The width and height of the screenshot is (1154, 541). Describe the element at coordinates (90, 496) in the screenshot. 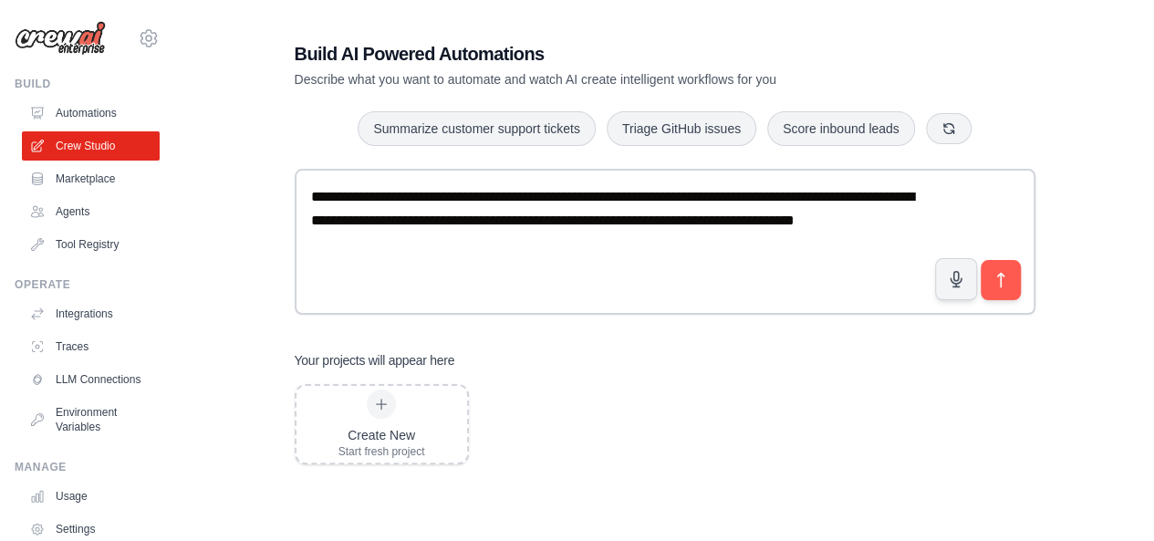

I see `a: Usage` at that location.